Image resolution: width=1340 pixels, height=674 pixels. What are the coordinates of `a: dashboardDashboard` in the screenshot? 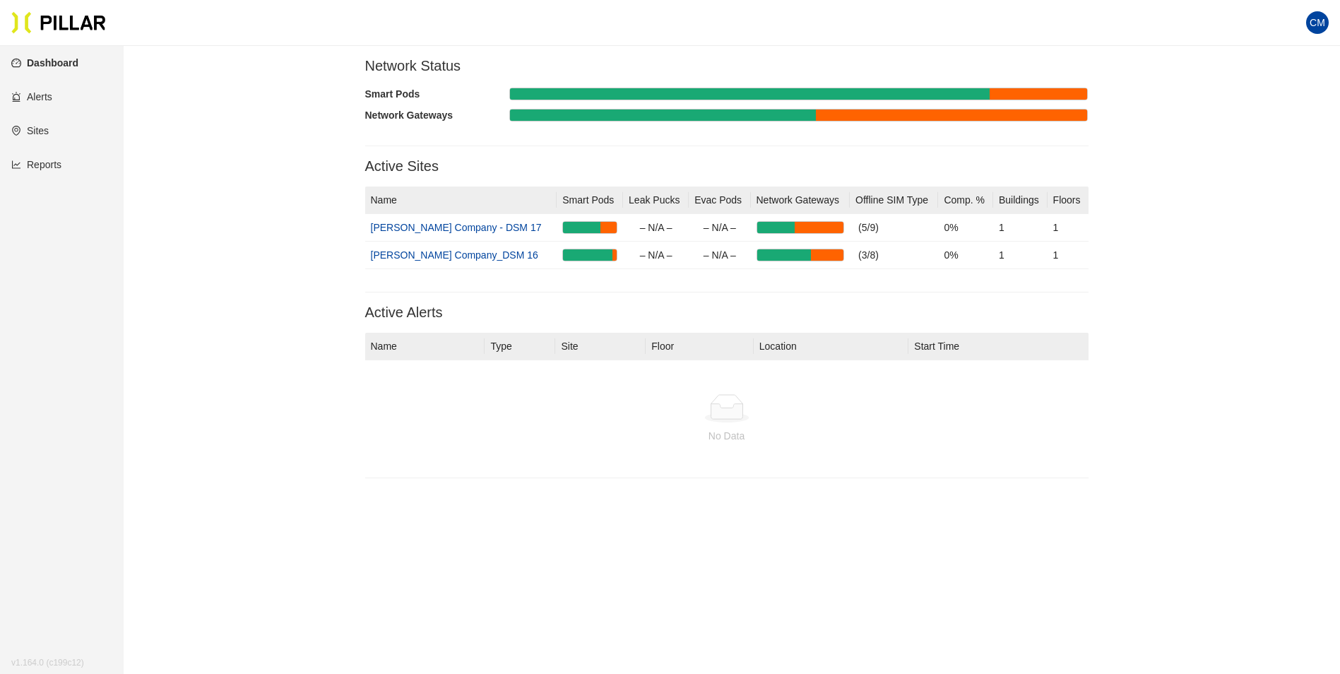 It's located at (45, 63).